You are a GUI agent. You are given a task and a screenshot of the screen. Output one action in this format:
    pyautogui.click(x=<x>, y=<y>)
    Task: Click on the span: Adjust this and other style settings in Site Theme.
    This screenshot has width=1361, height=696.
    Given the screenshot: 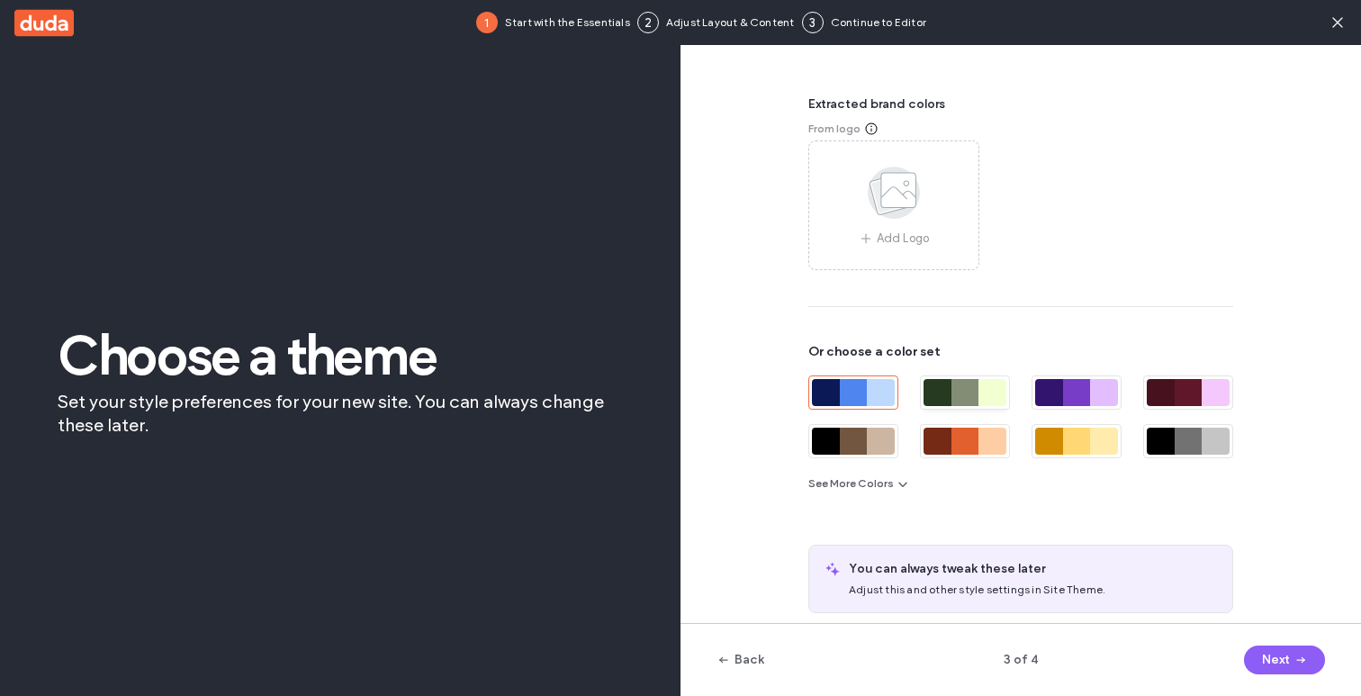 What is the action you would take?
    pyautogui.click(x=977, y=589)
    